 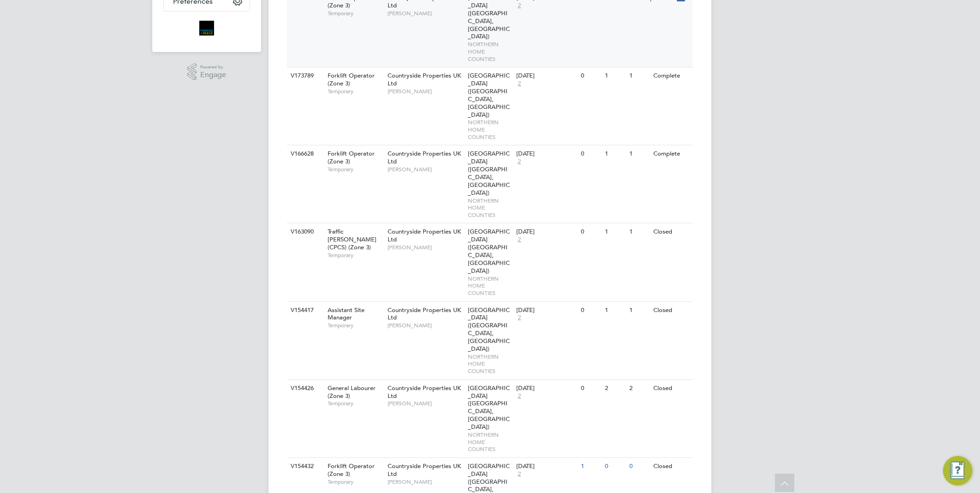 What do you see at coordinates (207, 28) in the screenshot?
I see `img: bromak-logo-retina.png` at bounding box center [207, 28].